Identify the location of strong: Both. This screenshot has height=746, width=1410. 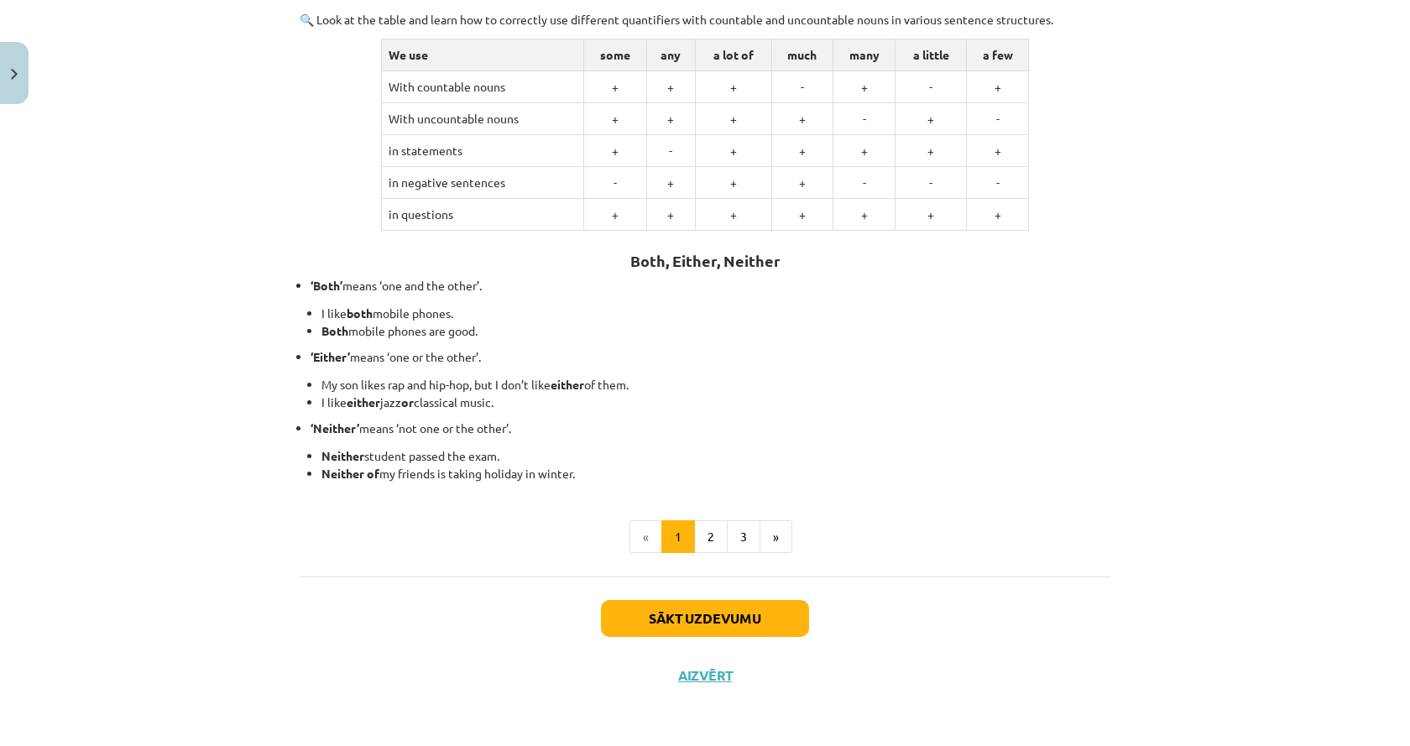
(335, 331).